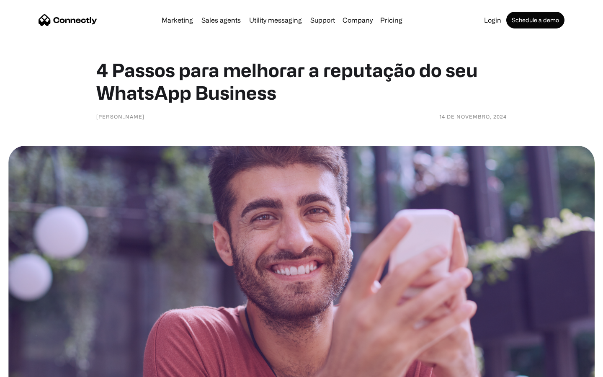 The height and width of the screenshot is (377, 603). What do you see at coordinates (177, 20) in the screenshot?
I see `a: Marketing` at bounding box center [177, 20].